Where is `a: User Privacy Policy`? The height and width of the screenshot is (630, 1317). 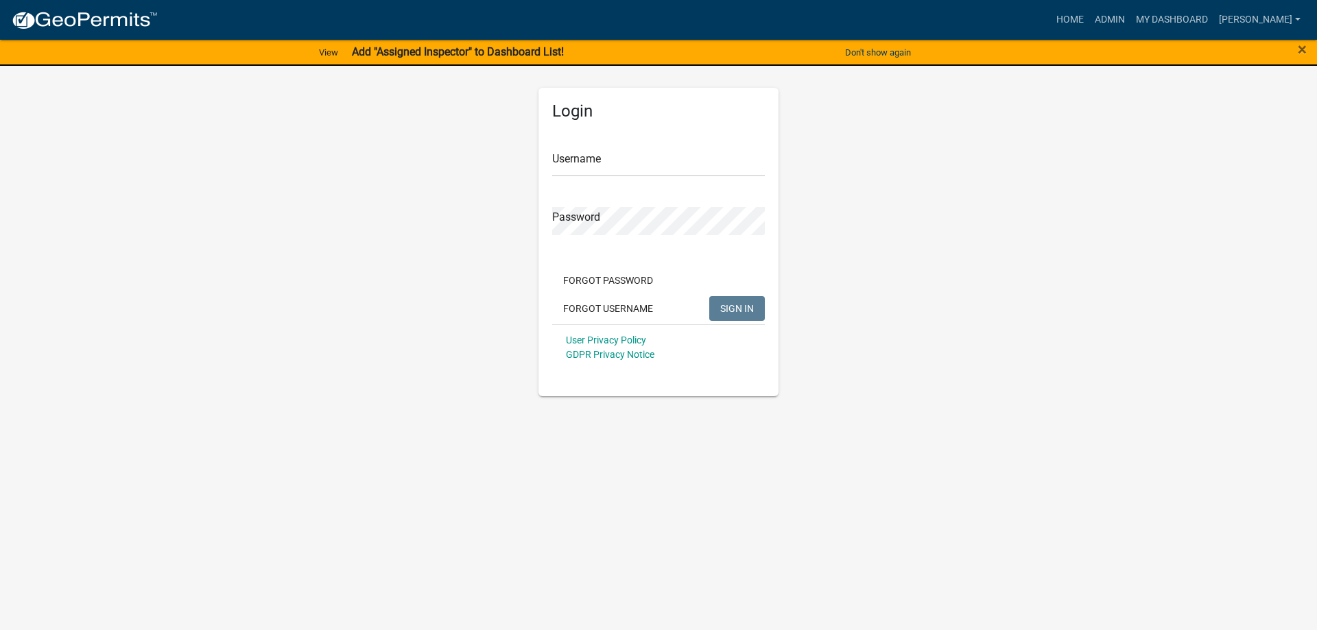
a: User Privacy Policy is located at coordinates (606, 340).